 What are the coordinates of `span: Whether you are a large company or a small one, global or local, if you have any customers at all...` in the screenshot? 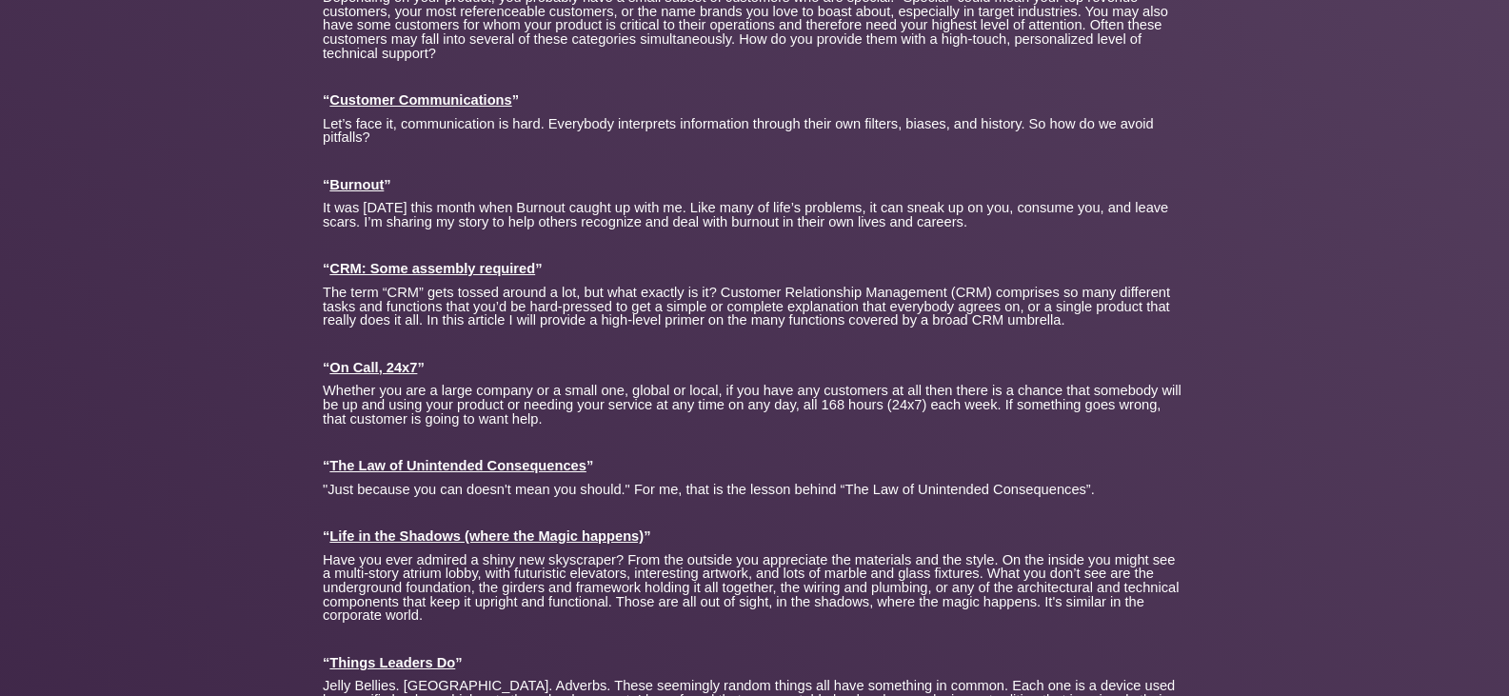 It's located at (752, 404).